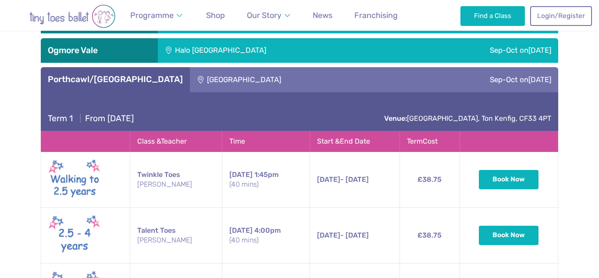  What do you see at coordinates (354, 141) in the screenshot?
I see `th: Start & End Date` at bounding box center [354, 141].